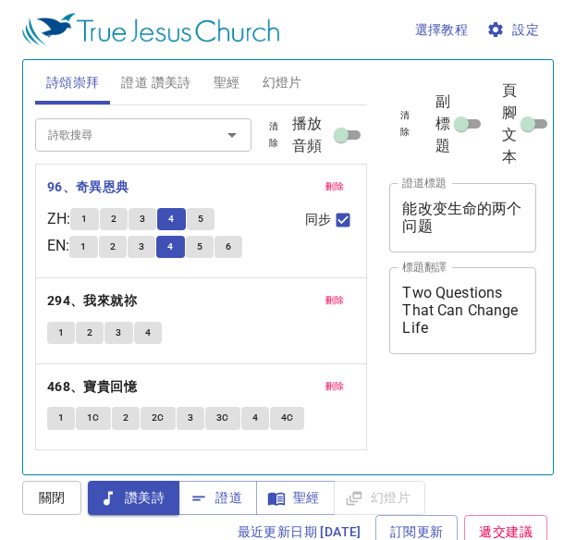  Describe the element at coordinates (158, 418) in the screenshot. I see `span: 2C` at that location.